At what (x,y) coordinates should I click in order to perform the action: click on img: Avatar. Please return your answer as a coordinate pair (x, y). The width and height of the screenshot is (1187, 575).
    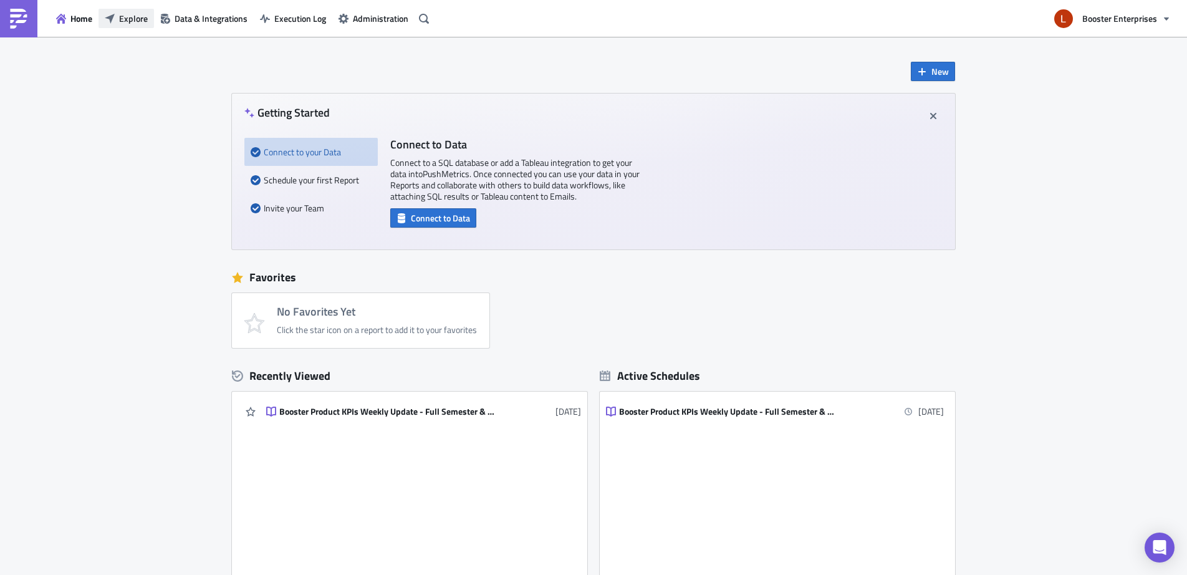
    Looking at the image, I should click on (1064, 19).